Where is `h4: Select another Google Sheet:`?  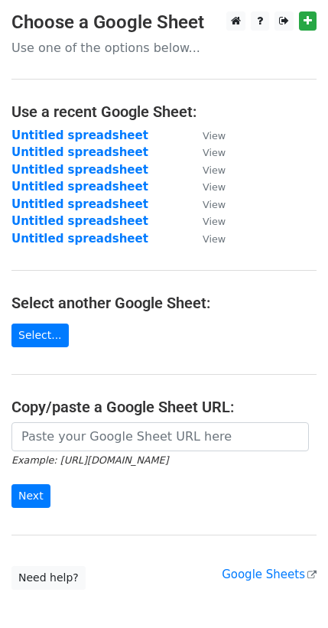
h4: Select another Google Sheet: is located at coordinates (164, 303).